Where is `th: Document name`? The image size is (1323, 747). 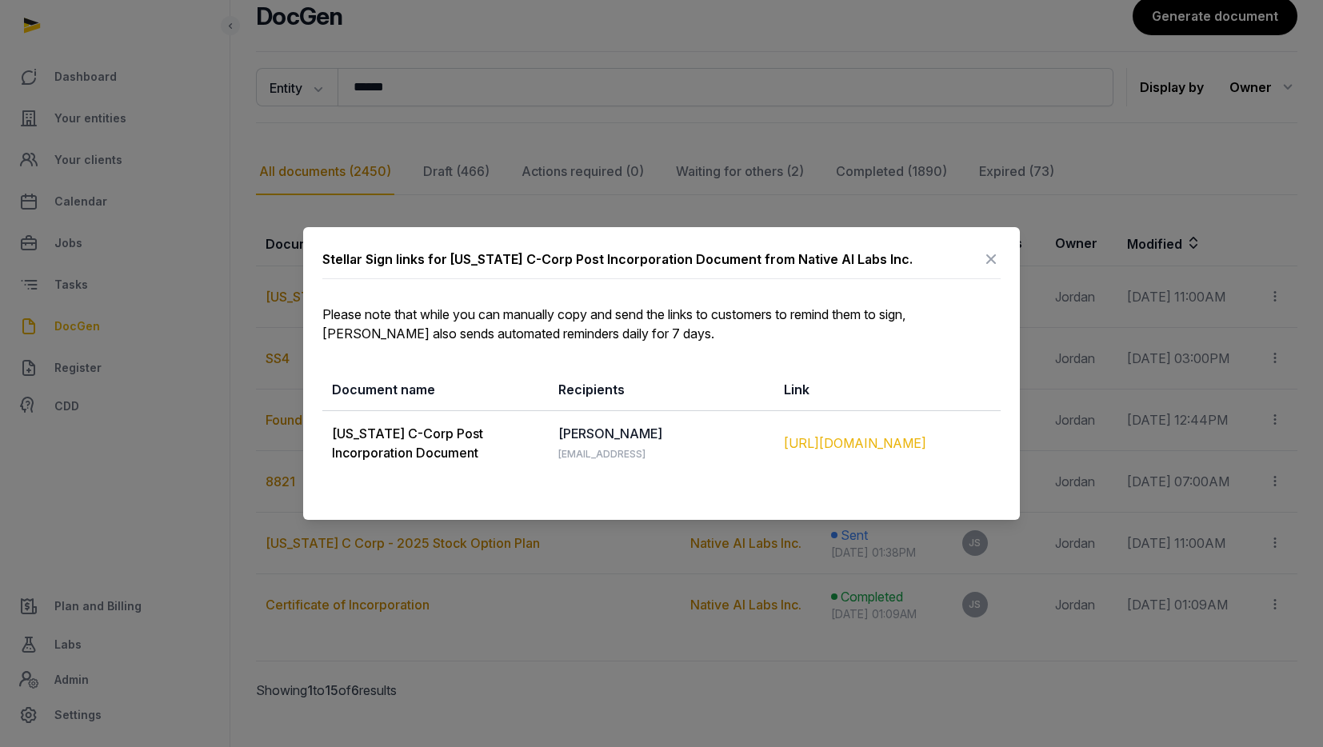 th: Document name is located at coordinates (435, 389).